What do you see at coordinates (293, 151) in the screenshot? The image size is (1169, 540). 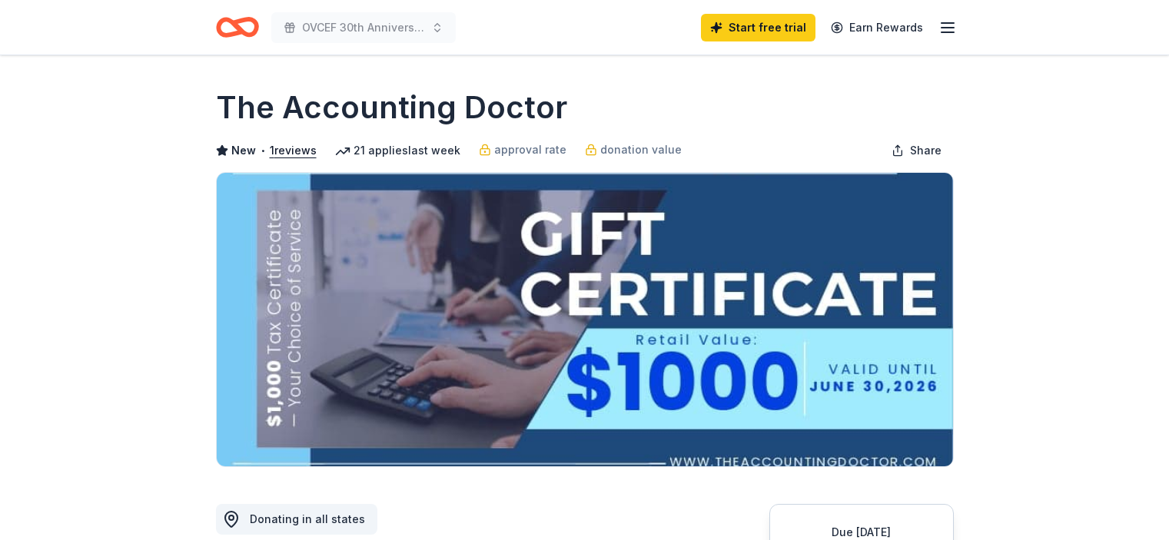 I see `button: 1reviews` at bounding box center [293, 151].